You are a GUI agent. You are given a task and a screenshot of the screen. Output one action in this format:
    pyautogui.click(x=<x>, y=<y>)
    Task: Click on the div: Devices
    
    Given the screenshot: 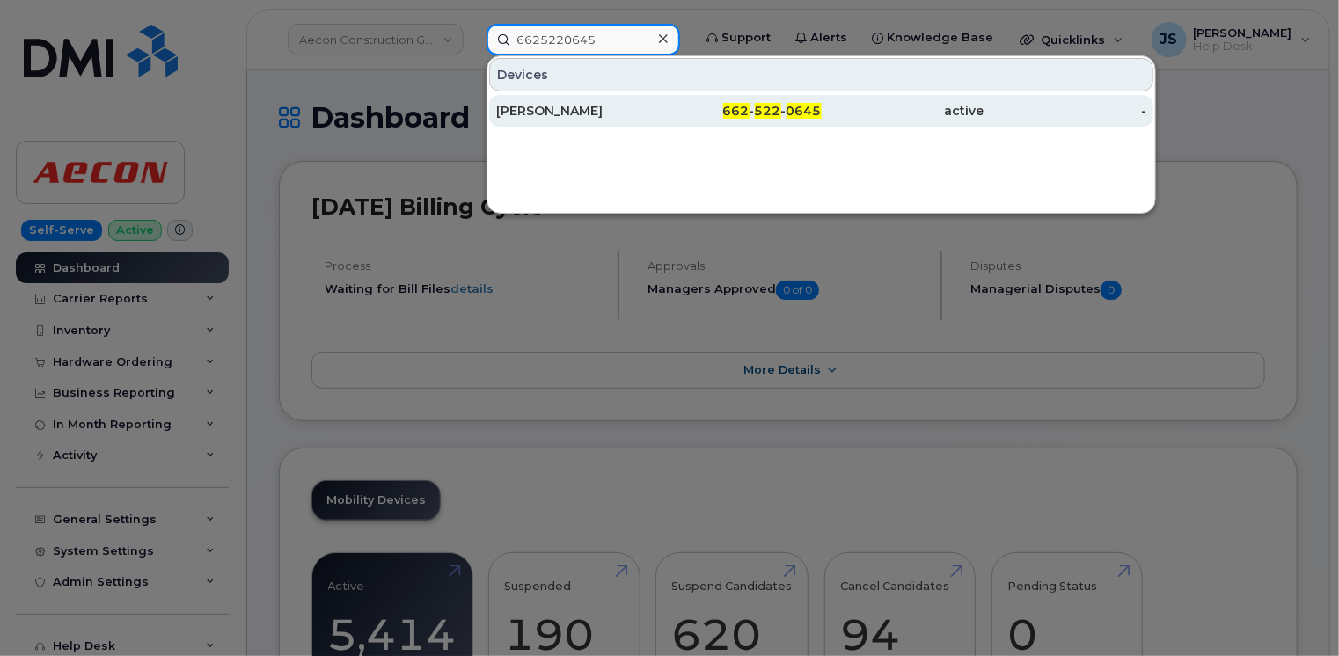 What is the action you would take?
    pyautogui.click(x=821, y=75)
    